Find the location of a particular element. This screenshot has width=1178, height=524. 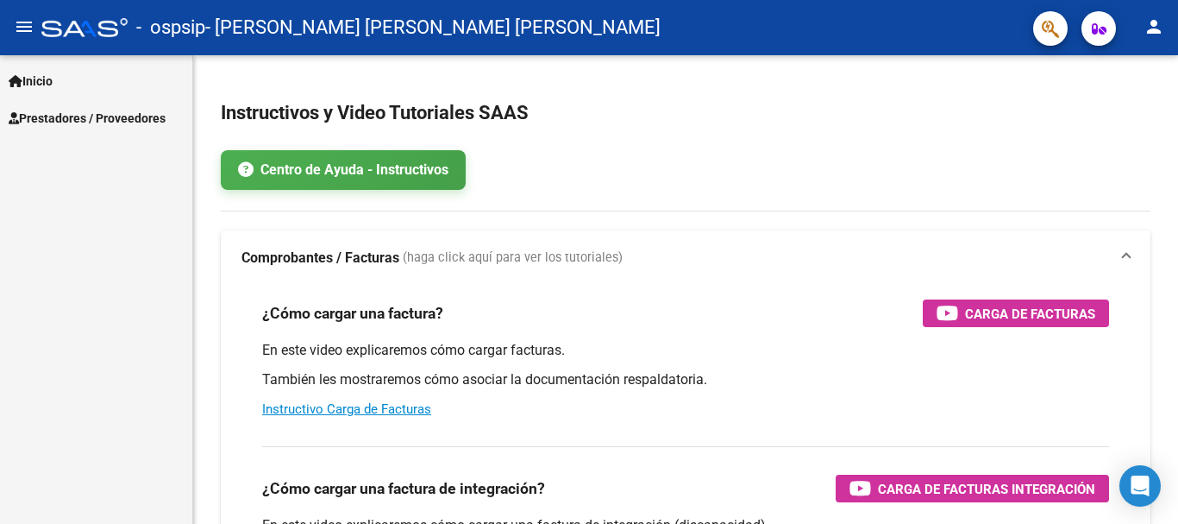

span: Carga de Facturas Integración is located at coordinates (987, 488).